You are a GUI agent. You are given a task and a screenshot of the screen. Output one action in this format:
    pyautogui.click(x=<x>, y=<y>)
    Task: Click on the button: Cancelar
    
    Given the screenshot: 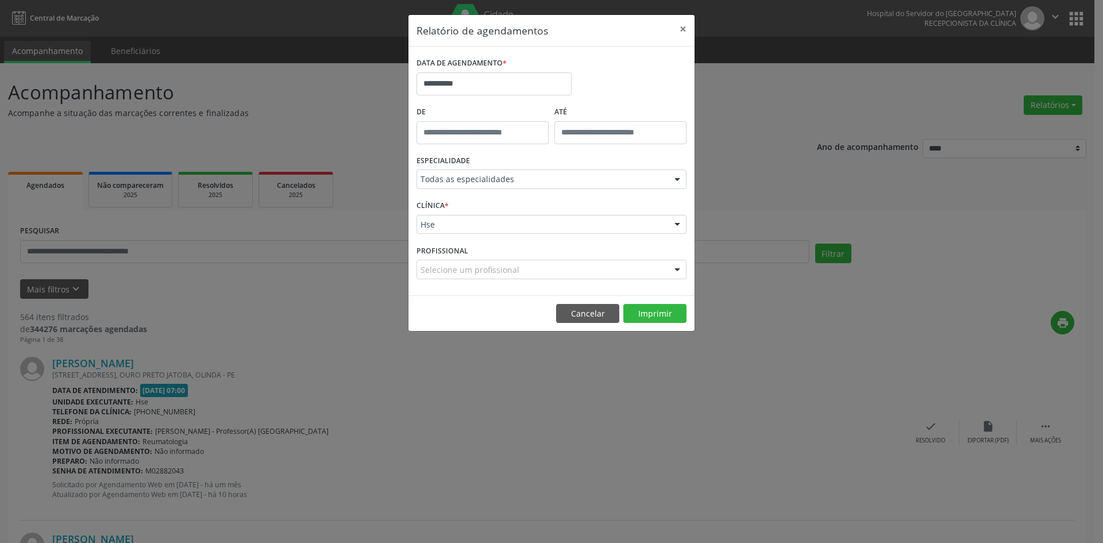 What is the action you would take?
    pyautogui.click(x=588, y=314)
    